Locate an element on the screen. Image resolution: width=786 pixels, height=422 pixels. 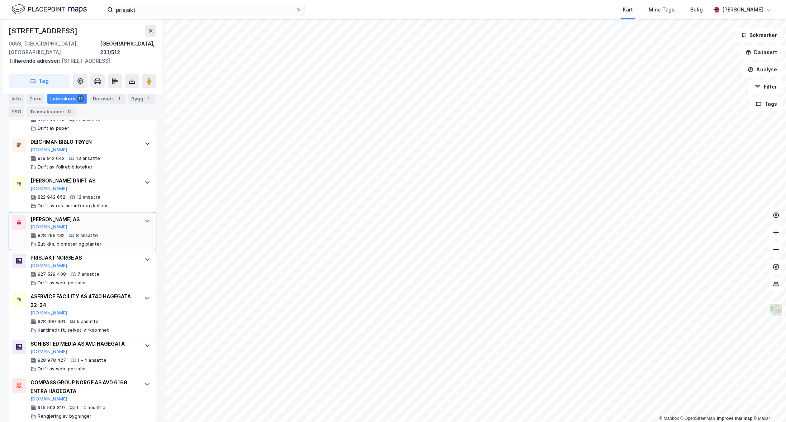
a: Improve this map is located at coordinates (734, 418).